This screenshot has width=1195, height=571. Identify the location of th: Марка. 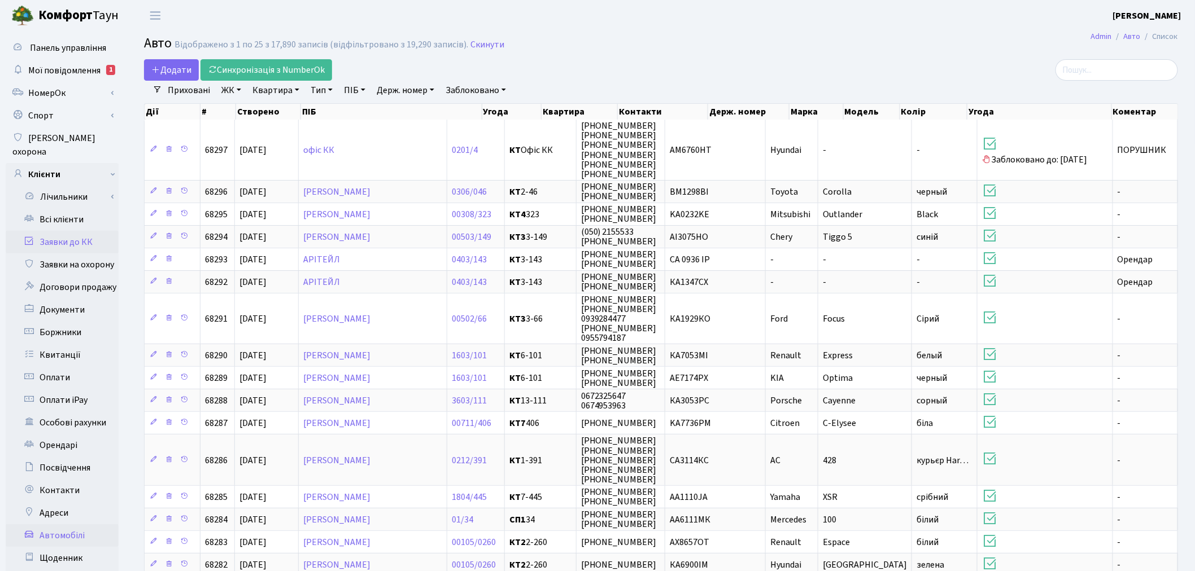
(816, 112).